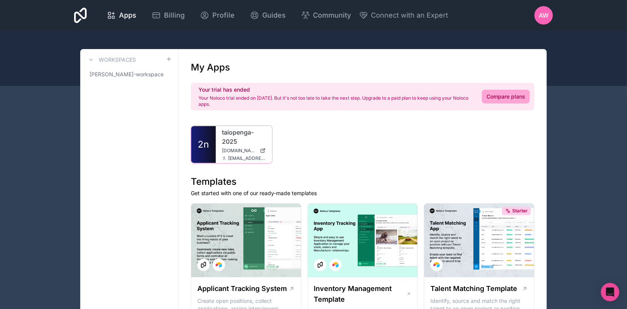  Describe the element at coordinates (506, 97) in the screenshot. I see `a: Compare plans` at that location.